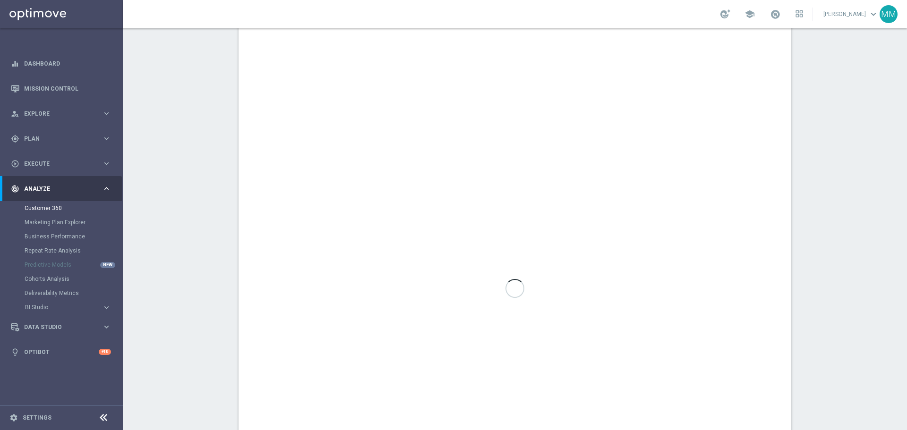 This screenshot has height=430, width=907. Describe the element at coordinates (73, 279) in the screenshot. I see `div: Cohorts Analysis` at that location.